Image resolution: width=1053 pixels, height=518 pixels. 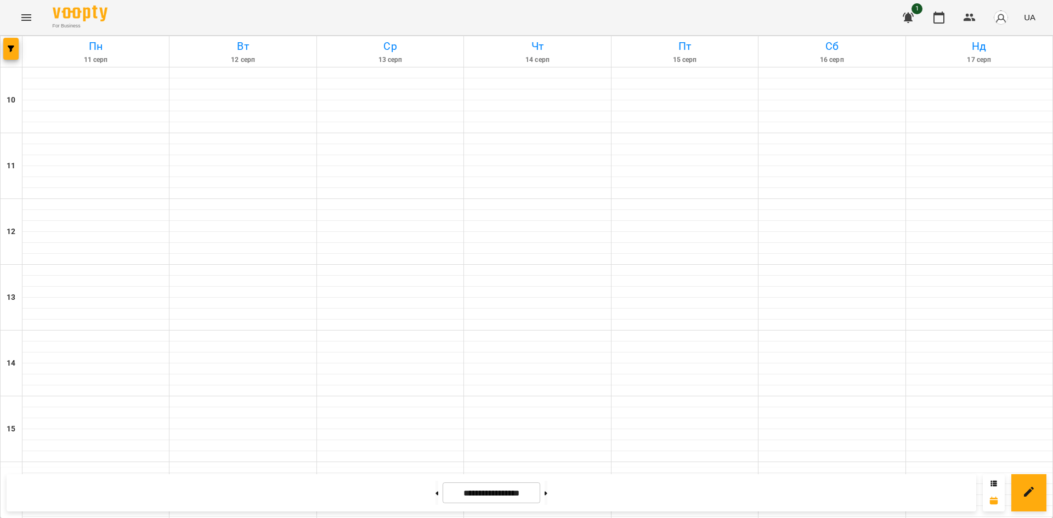 I want to click on h6: Ср, so click(x=390, y=46).